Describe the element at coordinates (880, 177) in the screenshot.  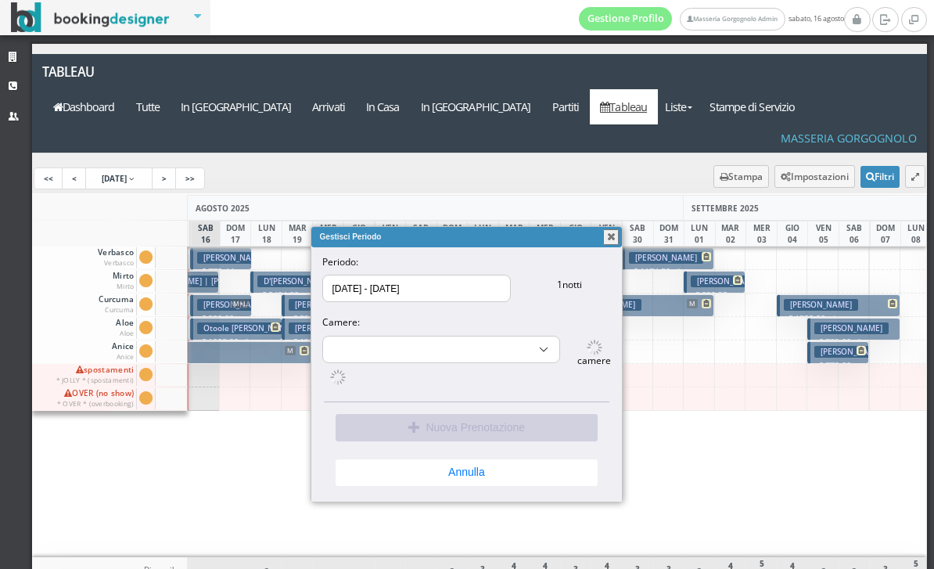
I see `button: Filtri` at that location.